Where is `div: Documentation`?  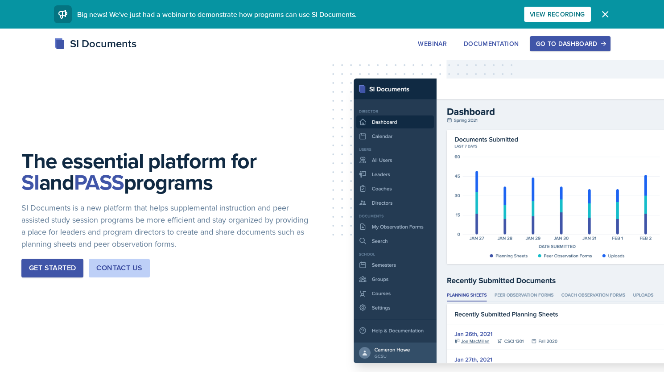 div: Documentation is located at coordinates (491, 44).